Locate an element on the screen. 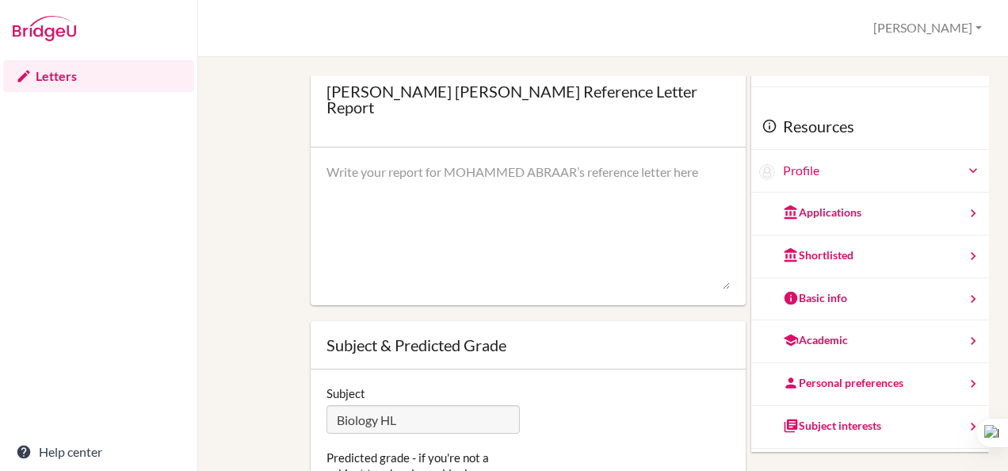 The height and width of the screenshot is (471, 1008). div: Applications is located at coordinates (822, 212).